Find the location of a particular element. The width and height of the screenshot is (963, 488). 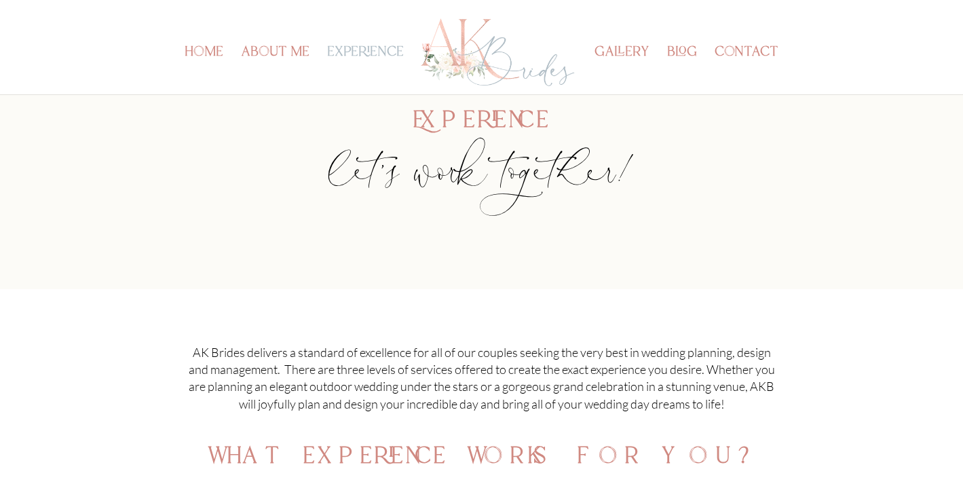

img: Los Angeles Wedding Planner - AK Brides is located at coordinates (498, 52).